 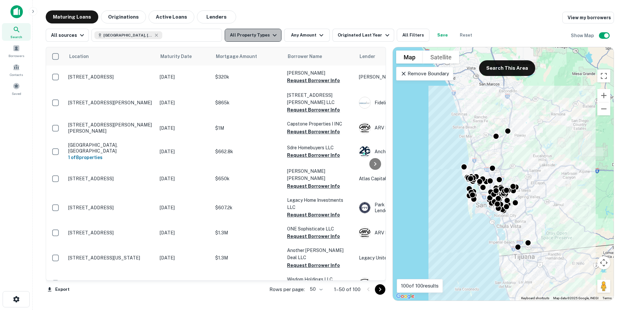 I want to click on a: Terms (opens in new tab), so click(x=607, y=298).